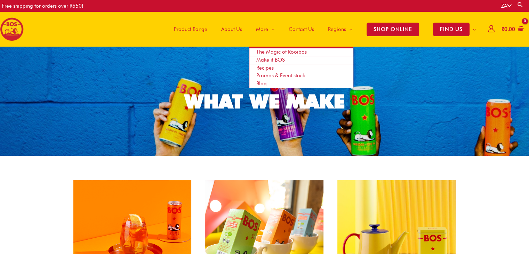 The height and width of the screenshot is (254, 529). What do you see at coordinates (281, 75) in the screenshot?
I see `span: Promos & Event stock` at bounding box center [281, 75].